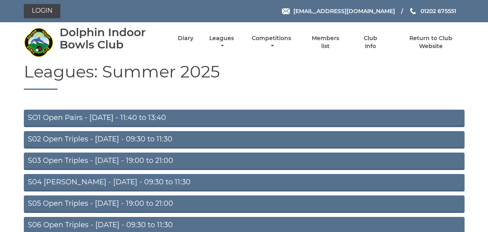  Describe the element at coordinates (271, 42) in the screenshot. I see `a: Competitions` at that location.